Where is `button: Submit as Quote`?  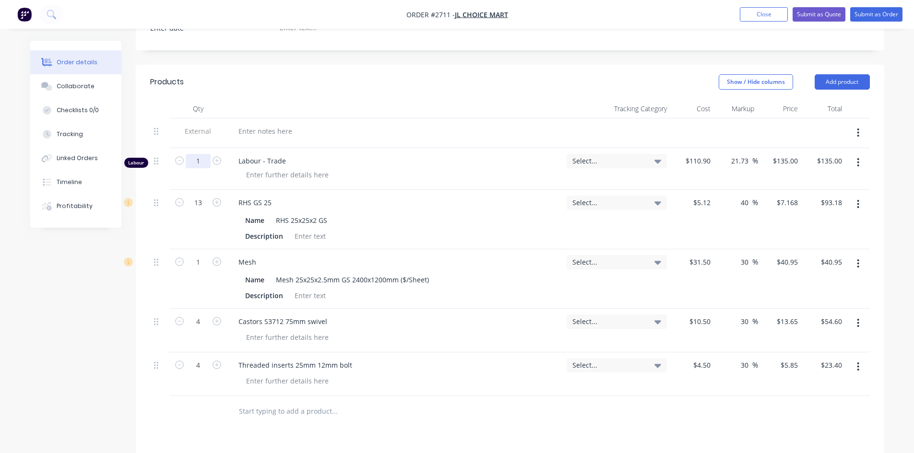
button: Submit as Quote is located at coordinates (819, 14).